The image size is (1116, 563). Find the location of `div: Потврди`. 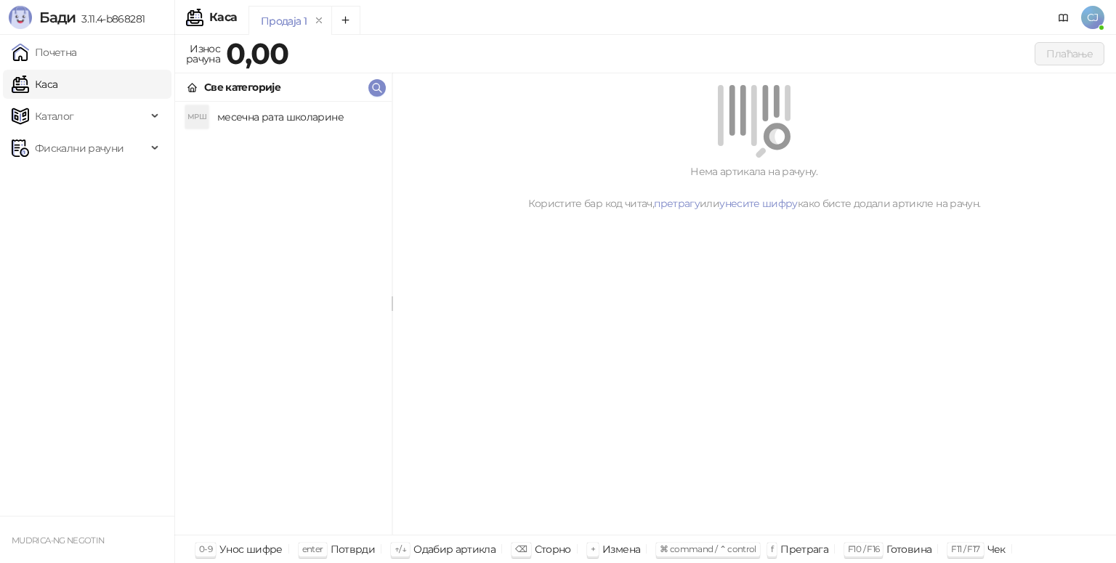

div: Потврди is located at coordinates (353, 549).